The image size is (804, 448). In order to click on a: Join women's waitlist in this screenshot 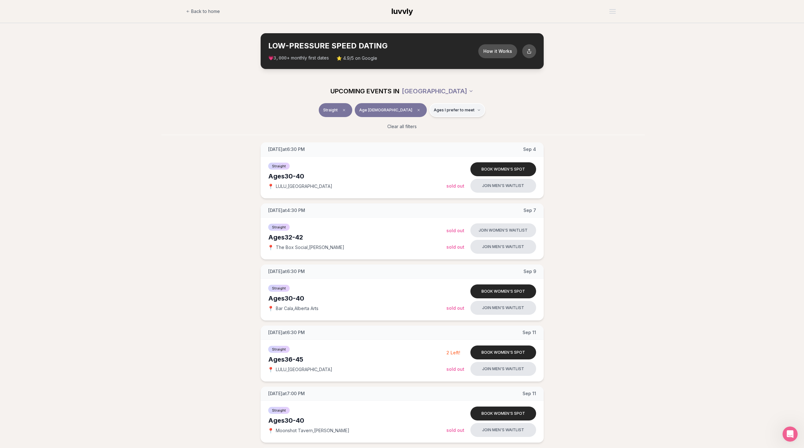, I will do `click(504, 230)`.